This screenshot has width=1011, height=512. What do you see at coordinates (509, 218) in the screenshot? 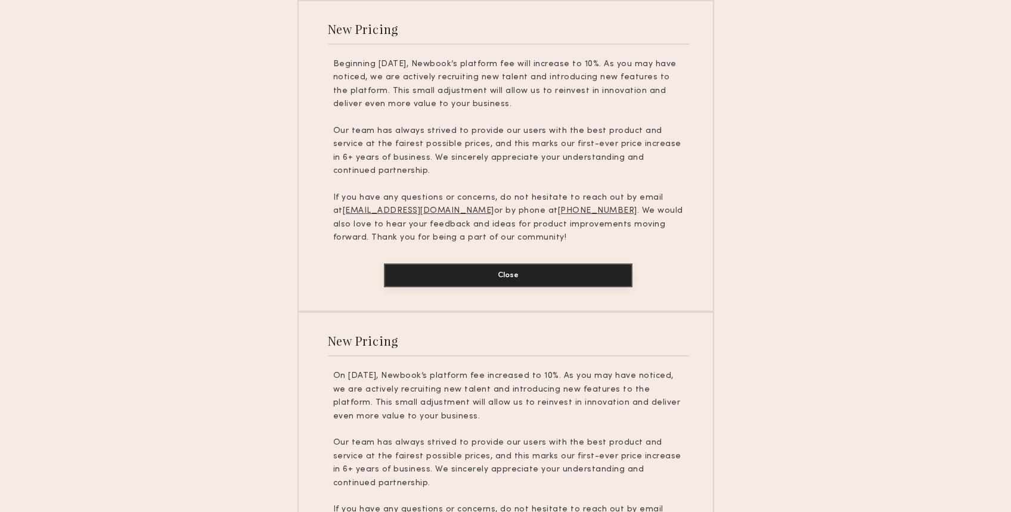
I see `p: If you have any questions or concerns, do not hesitate to reach out by email at or by phone at . ...` at bounding box center [509, 218].